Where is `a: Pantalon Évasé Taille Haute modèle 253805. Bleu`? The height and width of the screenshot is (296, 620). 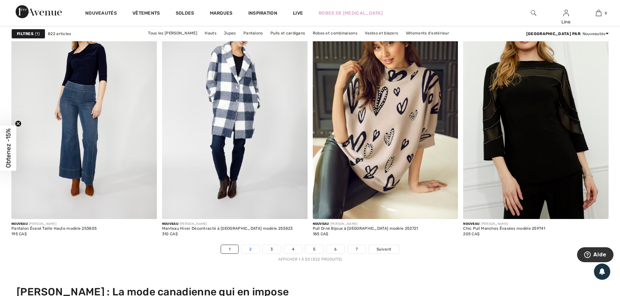
a: Pantalon Évasé Taille Haute modèle 253805. Bleu is located at coordinates (84, 110).